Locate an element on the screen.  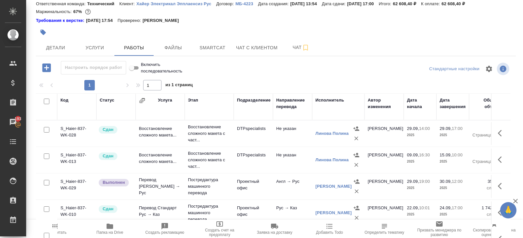
button: Сгруппировать is located at coordinates (142, 101).